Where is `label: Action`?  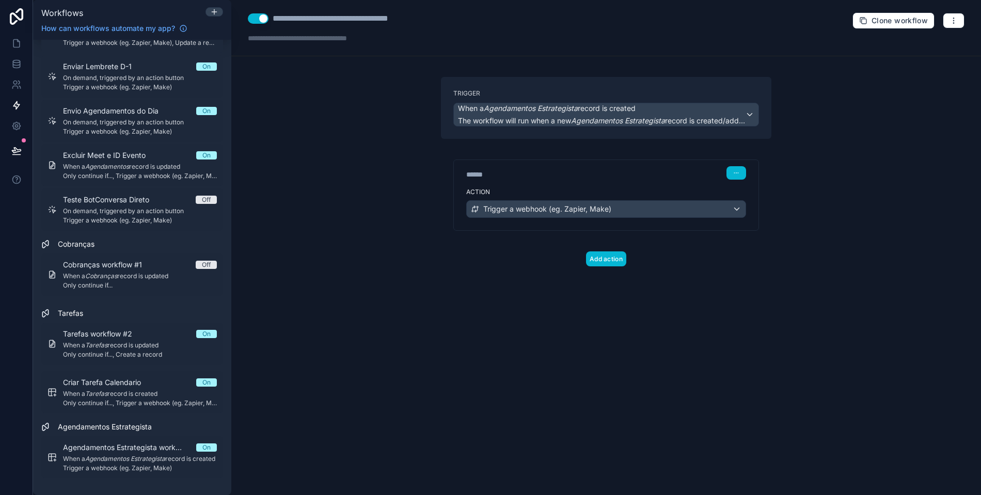 label: Action is located at coordinates (606, 192).